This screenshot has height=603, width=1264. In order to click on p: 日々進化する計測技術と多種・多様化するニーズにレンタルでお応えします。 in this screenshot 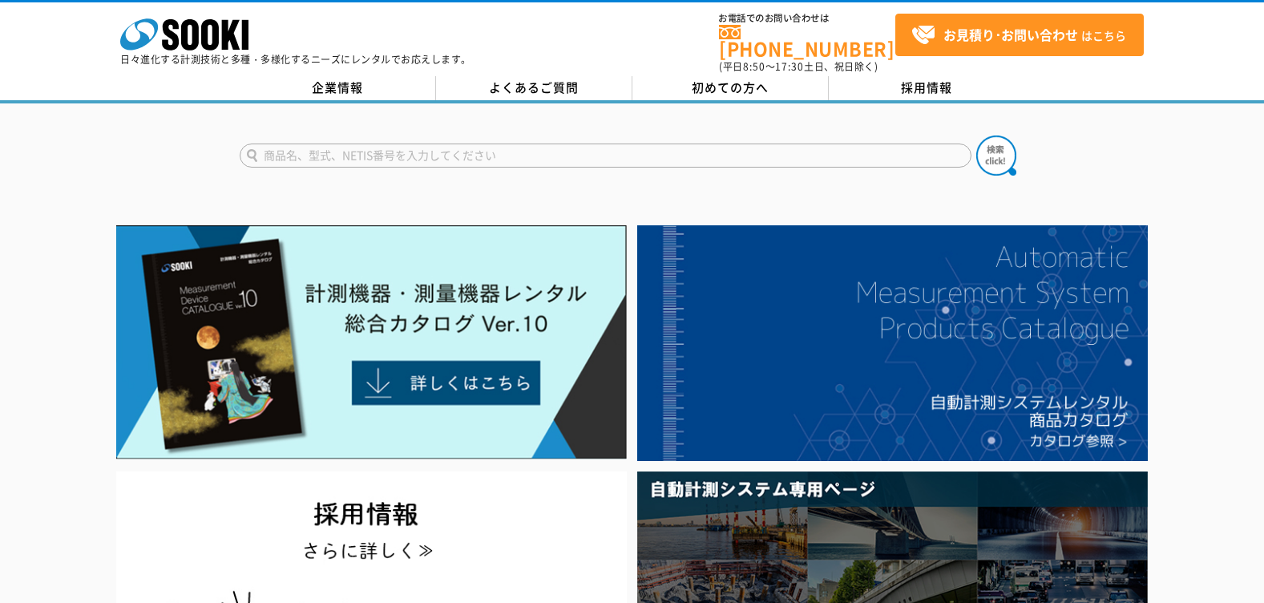, I will do `click(296, 59)`.